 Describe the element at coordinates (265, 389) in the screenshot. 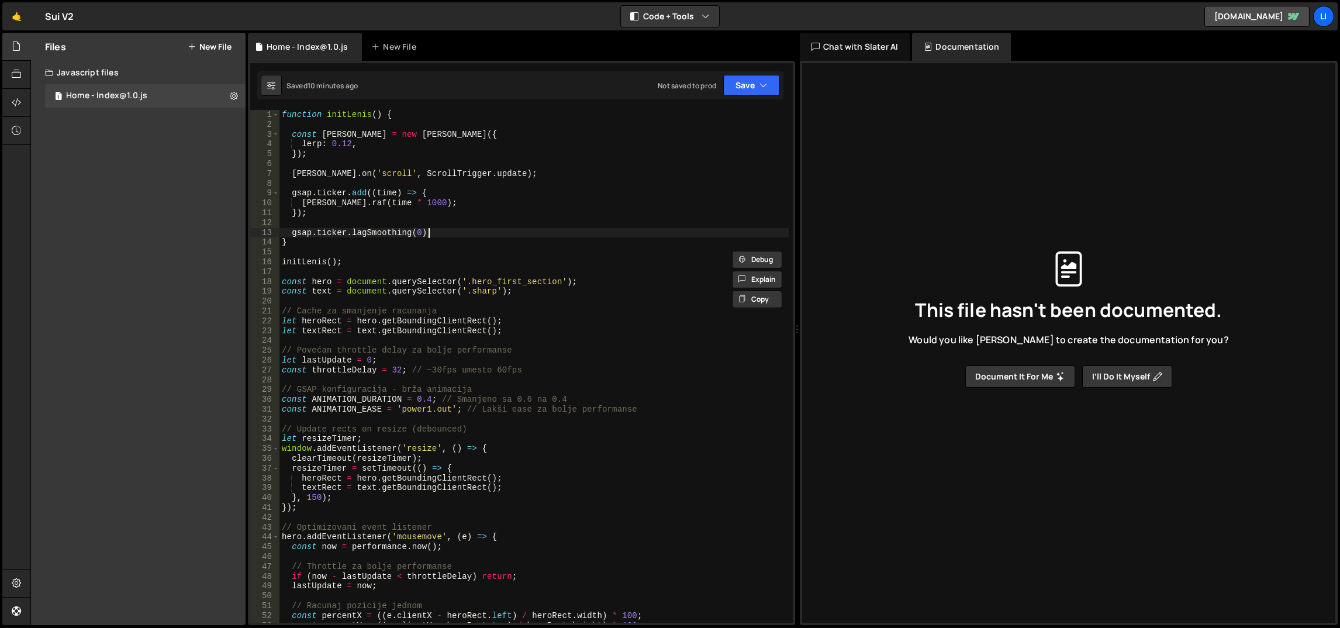

I see `div: 29` at that location.